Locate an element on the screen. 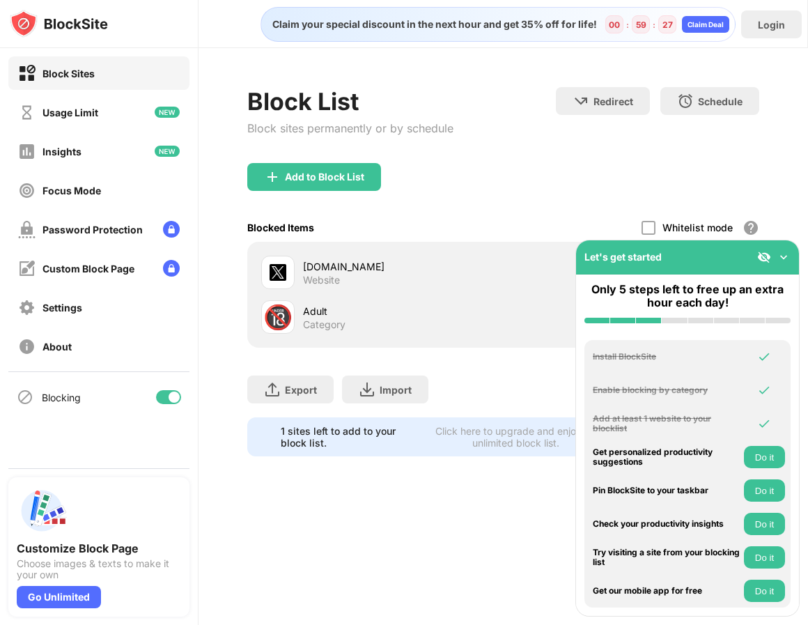 The height and width of the screenshot is (625, 808). div: Claim Deal is located at coordinates (705, 24).